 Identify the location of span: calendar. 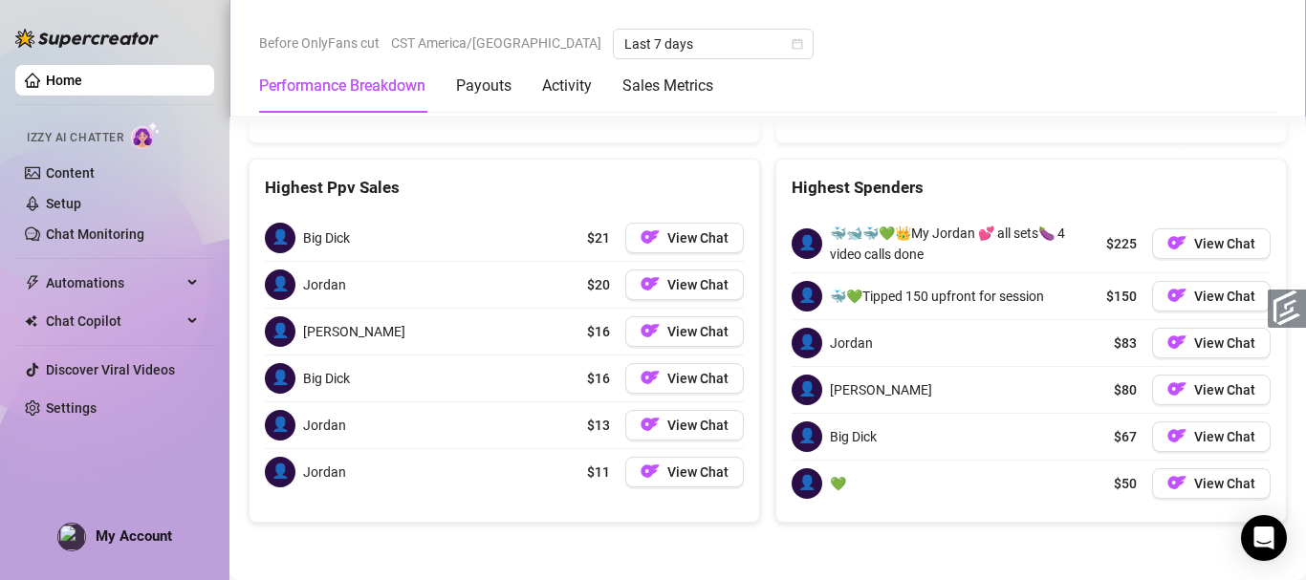
(797, 44).